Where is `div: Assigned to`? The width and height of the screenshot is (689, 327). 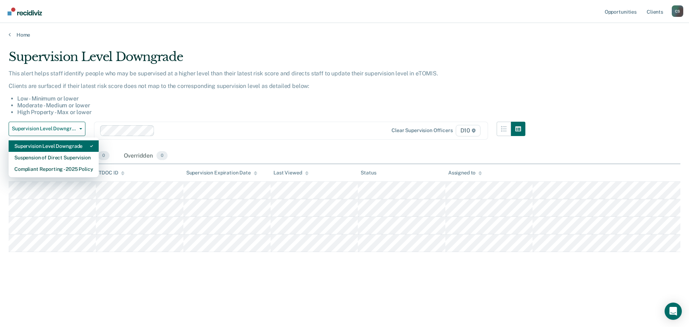
div: Assigned to is located at coordinates (465, 173).